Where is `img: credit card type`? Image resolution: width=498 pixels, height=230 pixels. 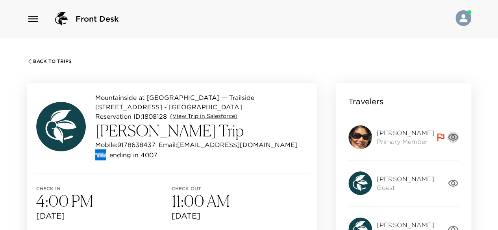
img: credit card type is located at coordinates (101, 155).